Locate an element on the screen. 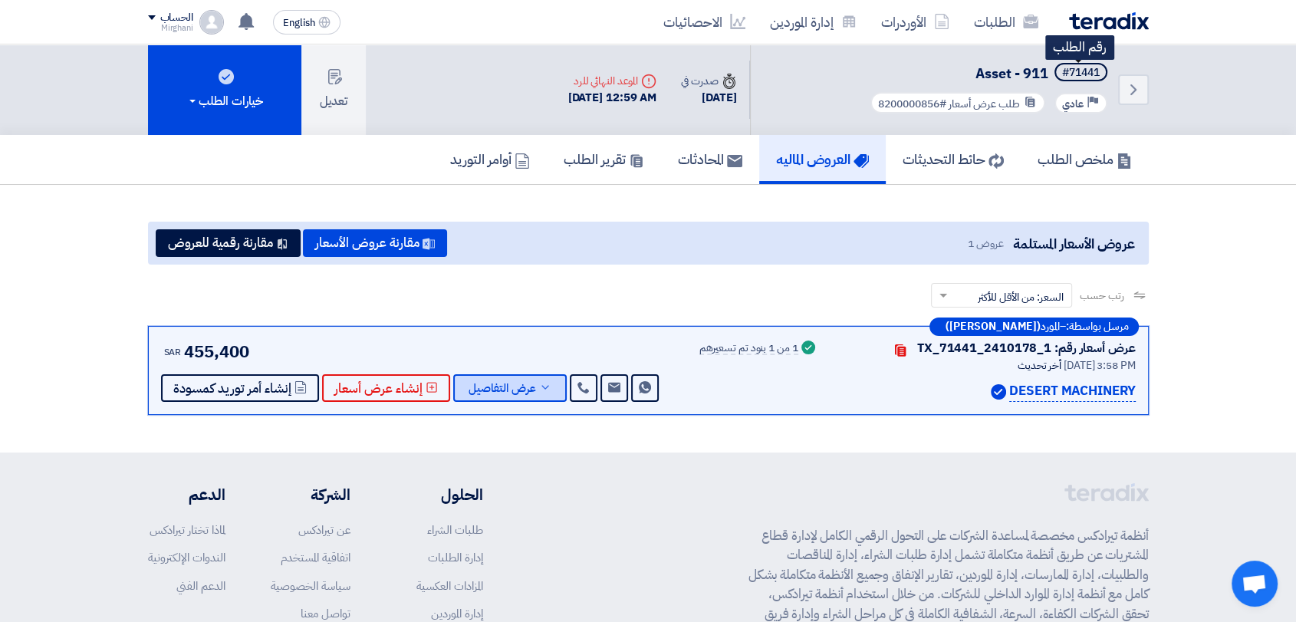 The width and height of the screenshot is (1296, 622). h5: تقرير الطلب is located at coordinates (604, 159).